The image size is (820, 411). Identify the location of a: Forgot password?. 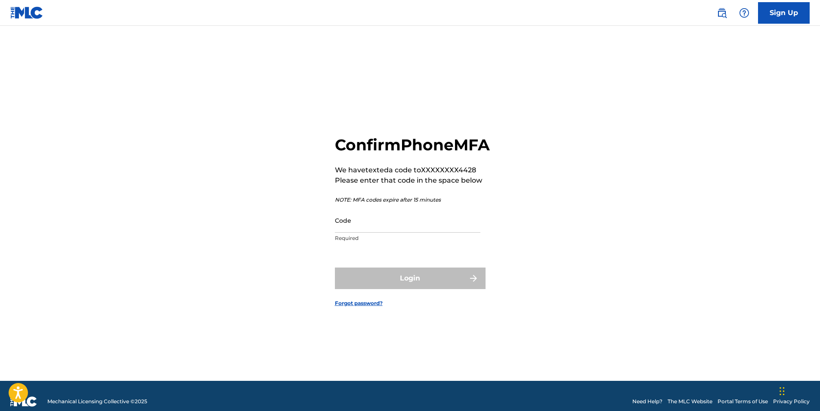
(358, 303).